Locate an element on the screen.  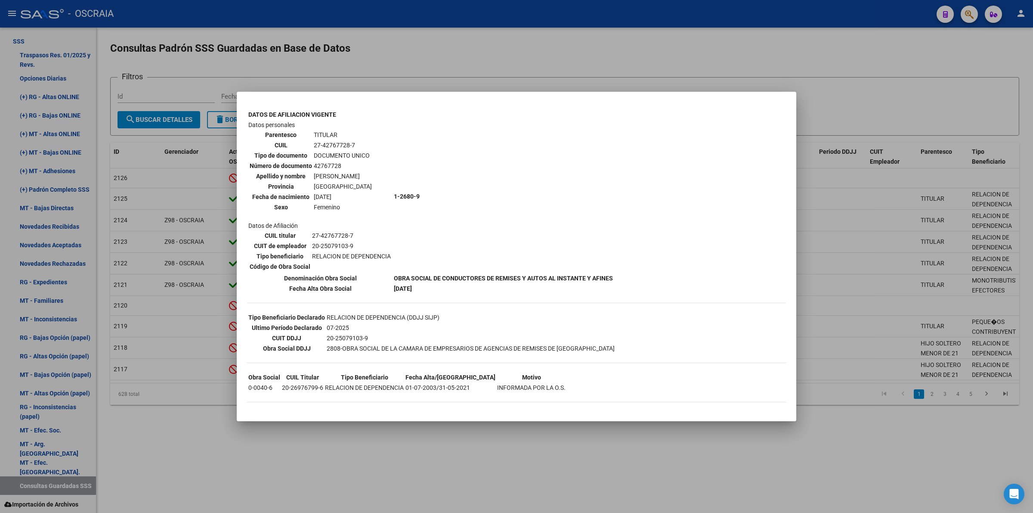
td: INFORMADA POR LA O.S. is located at coordinates (531, 387).